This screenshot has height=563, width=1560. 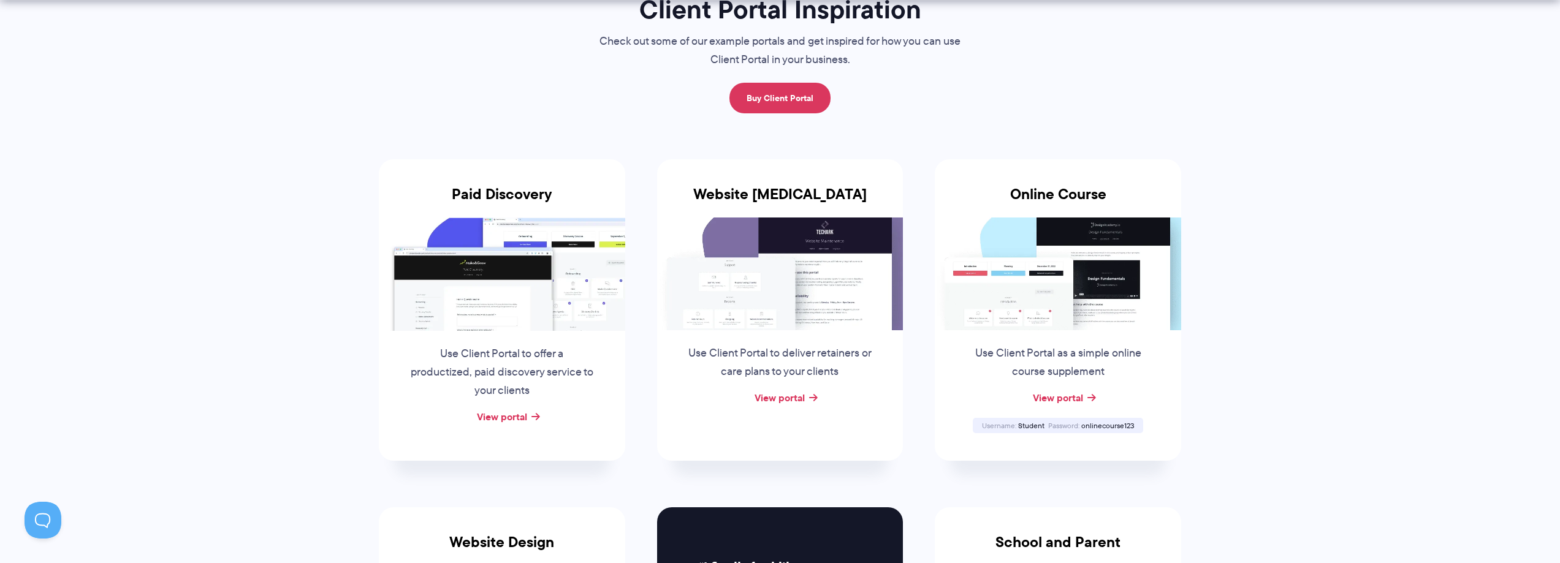 I want to click on span: onlinecourse123, so click(x=1108, y=425).